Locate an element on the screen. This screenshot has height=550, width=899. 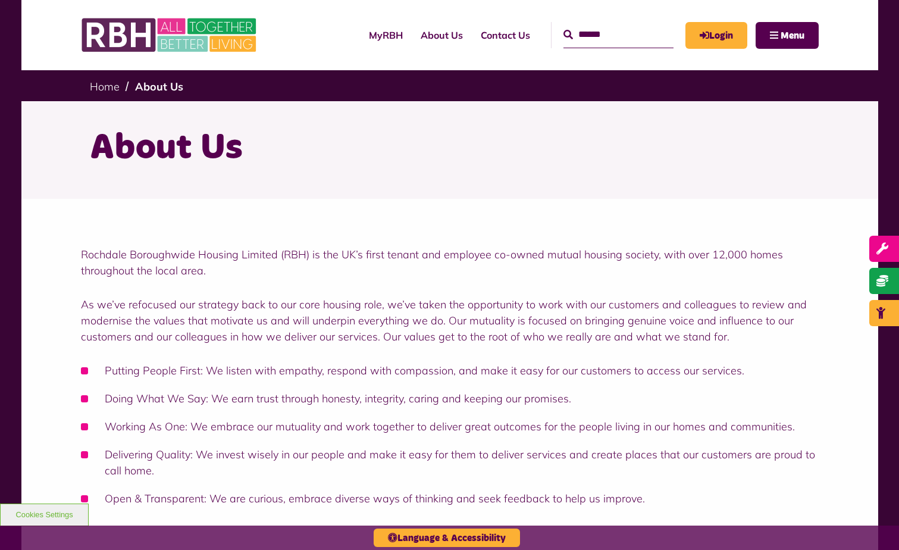
li: Putting People First: We listen with empathy, respond with compassion, and make it easy for our c... is located at coordinates (450, 370).